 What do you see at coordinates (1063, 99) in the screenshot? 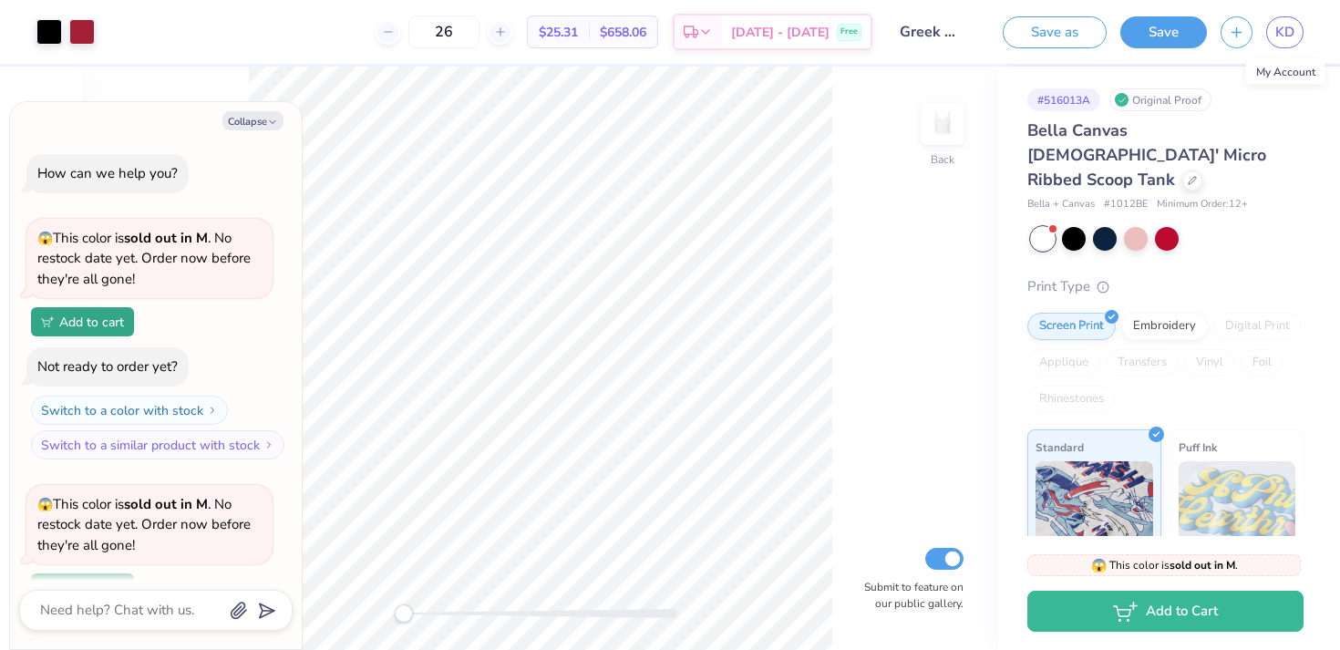
I see `div: # 516013A` at bounding box center [1063, 99].